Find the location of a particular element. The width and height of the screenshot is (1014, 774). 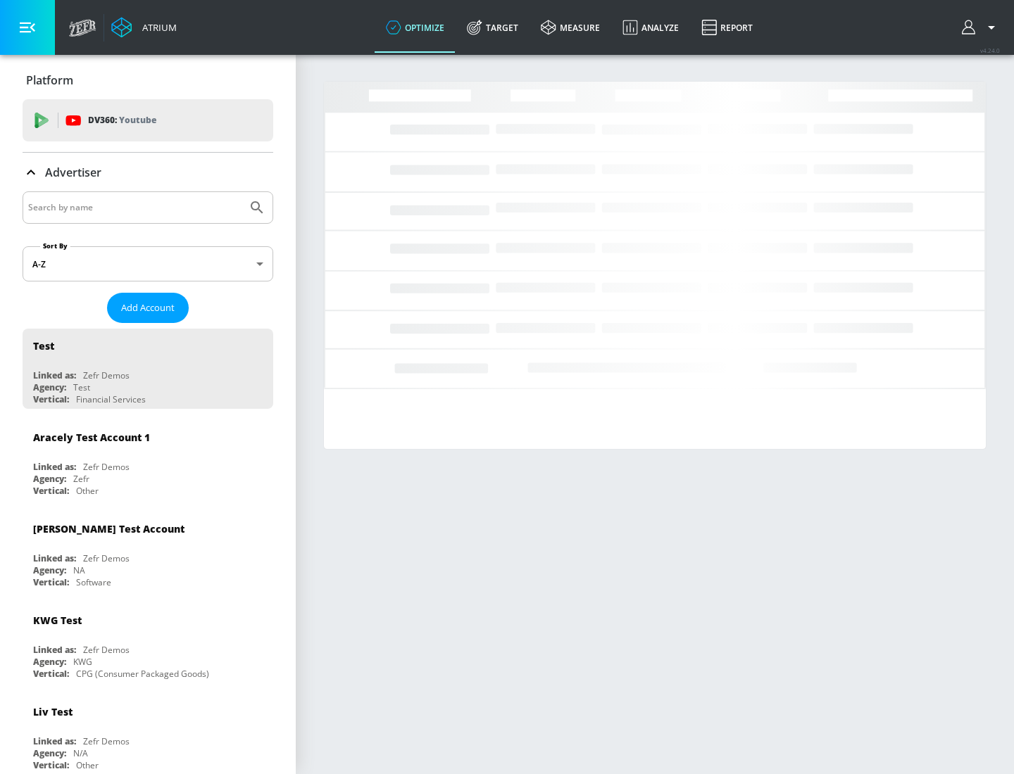

div: KWG TestLinked as:Zefr DemosAgency:KWGVertical:CPG (Consumer Packaged Goods) is located at coordinates (148, 643).